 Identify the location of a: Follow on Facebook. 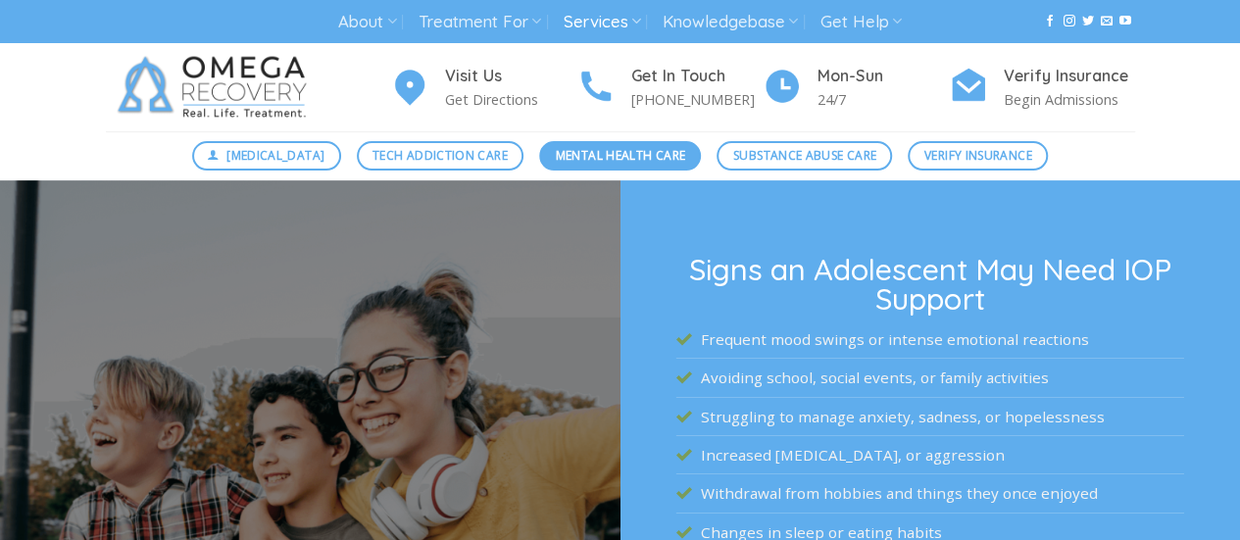
(1050, 22).